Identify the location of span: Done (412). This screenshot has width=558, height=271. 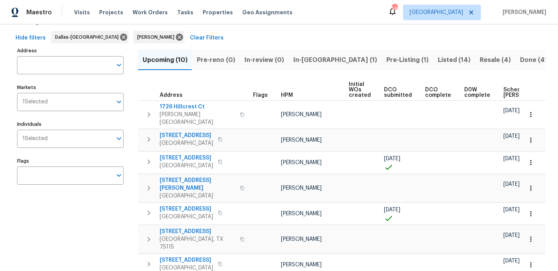
(537, 60).